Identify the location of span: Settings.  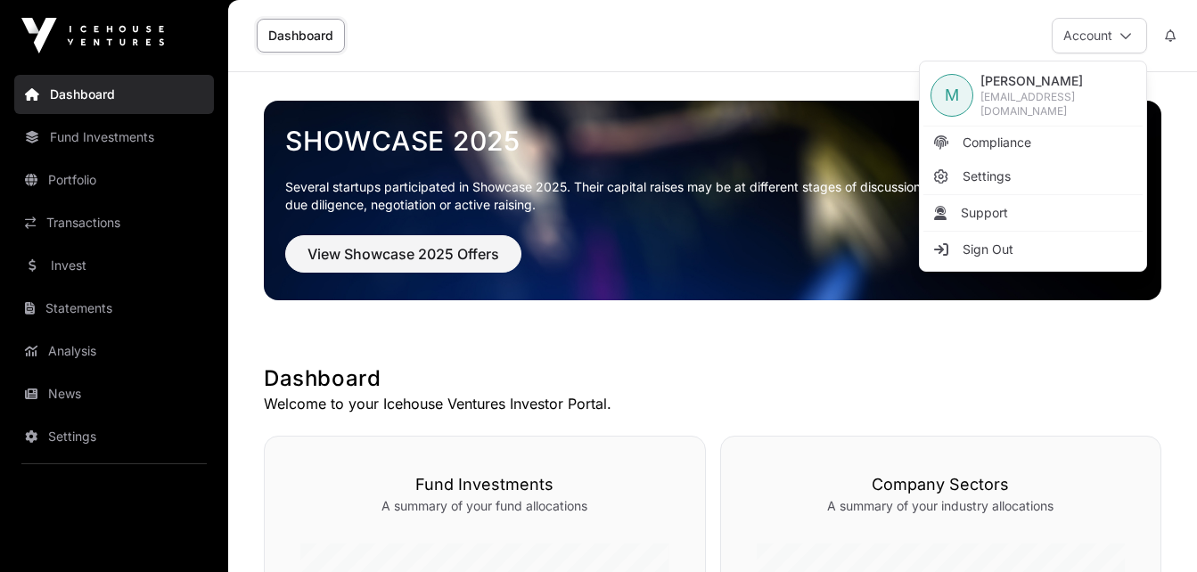
(986, 176).